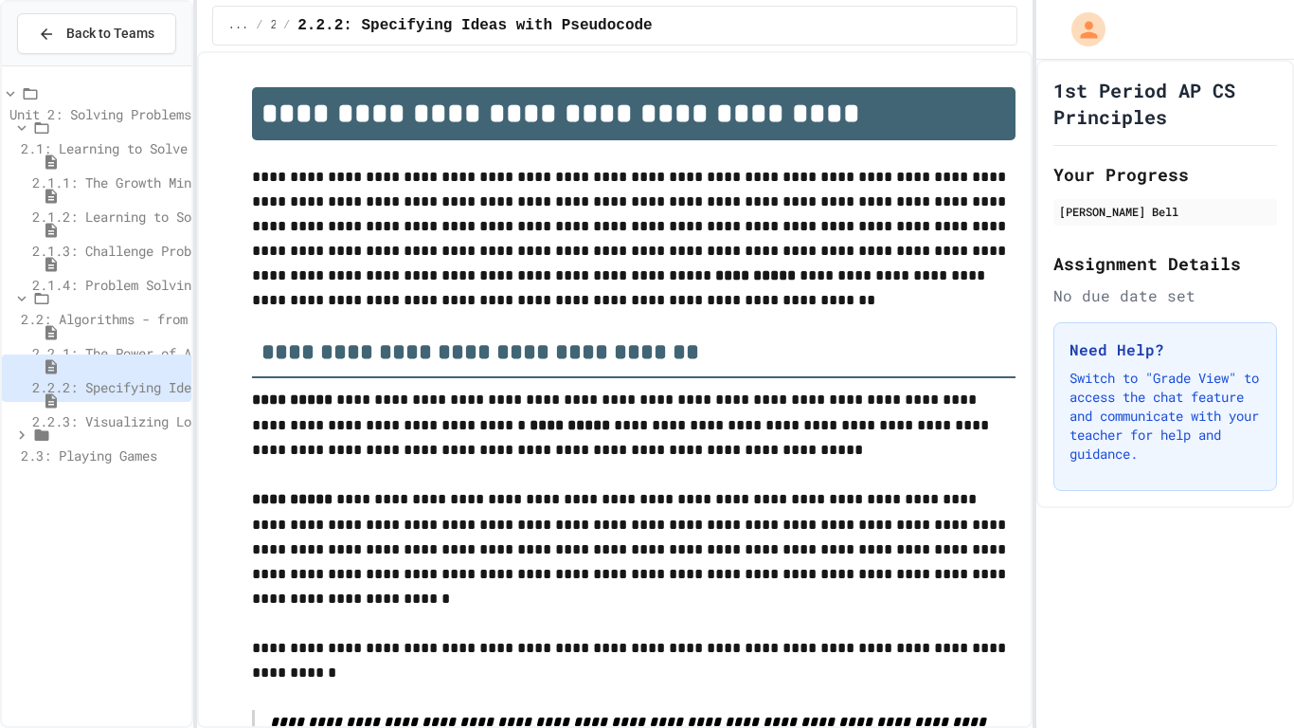 The height and width of the screenshot is (728, 1294). I want to click on button: Back to Teams, so click(97, 33).